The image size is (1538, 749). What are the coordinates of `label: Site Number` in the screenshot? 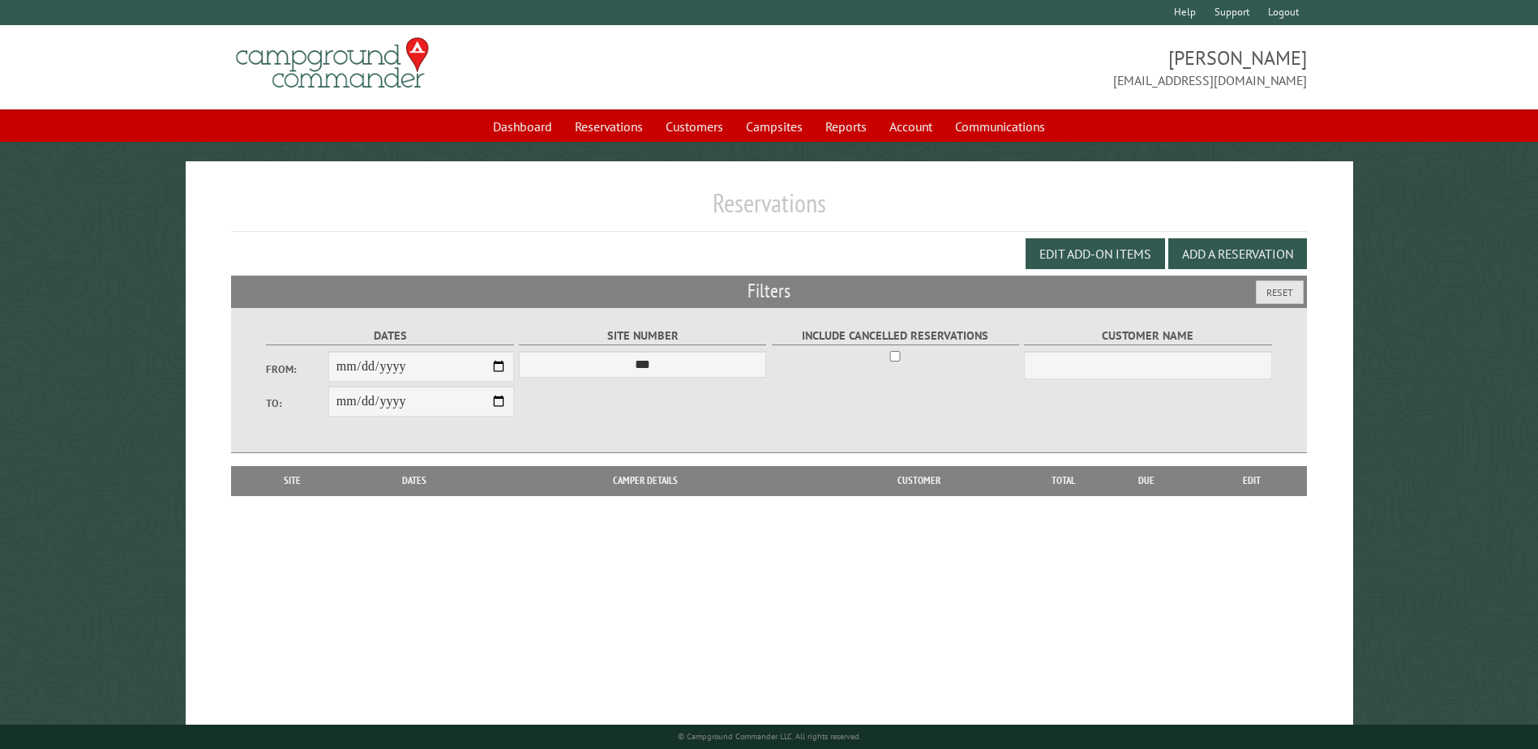 It's located at (642, 336).